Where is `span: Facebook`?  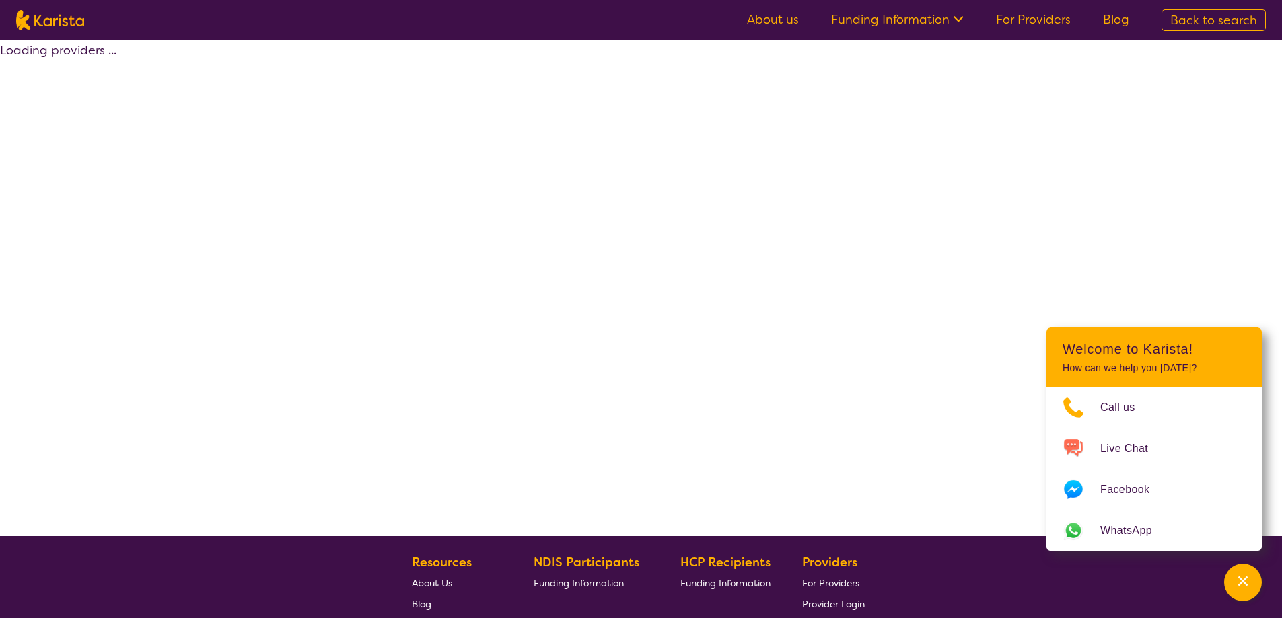
span: Facebook is located at coordinates (1132, 490).